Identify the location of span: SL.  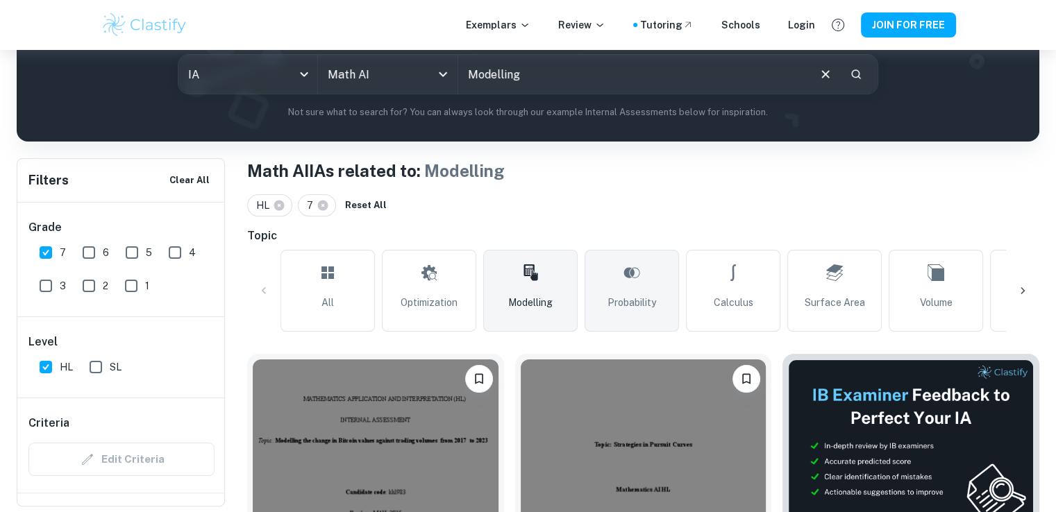
(115, 367).